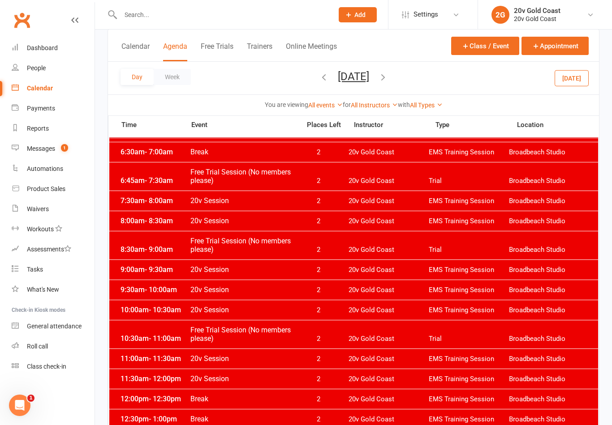  Describe the element at coordinates (154, 152) in the screenshot. I see `span: 6:30am` at that location.